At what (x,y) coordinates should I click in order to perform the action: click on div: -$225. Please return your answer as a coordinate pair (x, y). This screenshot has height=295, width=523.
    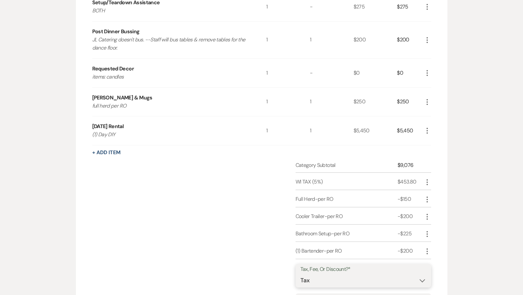
    Looking at the image, I should click on (410, 234).